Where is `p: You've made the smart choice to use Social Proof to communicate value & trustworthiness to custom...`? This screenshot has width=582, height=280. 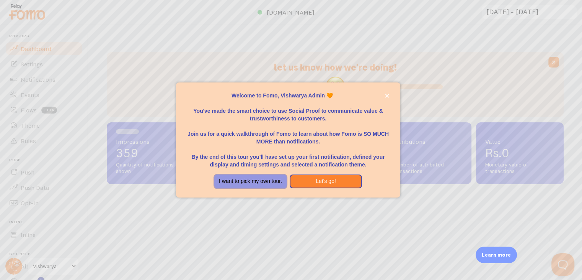 p: You've made the smart choice to use Social Proof to communicate value & trustworthiness to custom... is located at coordinates (288, 111).